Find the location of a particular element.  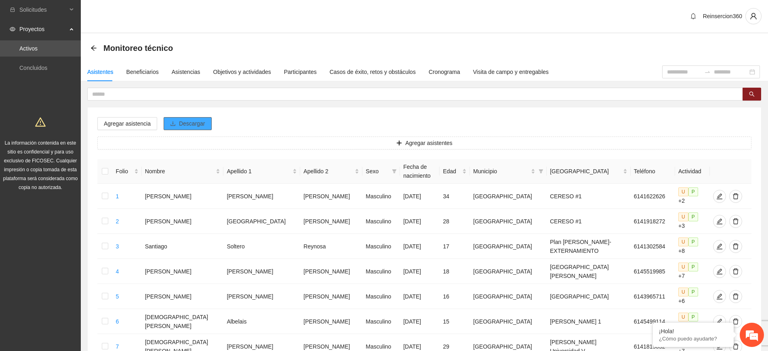

span: bell is located at coordinates (693, 16).